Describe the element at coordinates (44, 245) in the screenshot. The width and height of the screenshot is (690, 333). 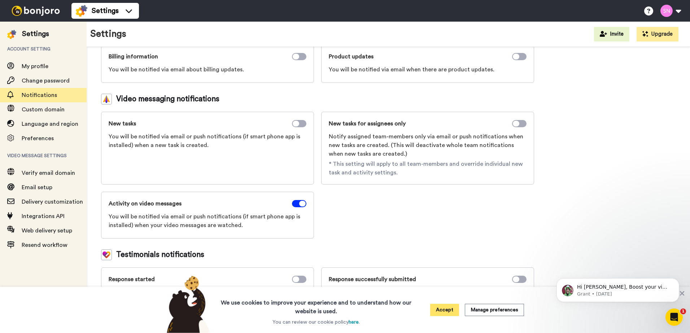
I see `span: Resend workflow` at that location.